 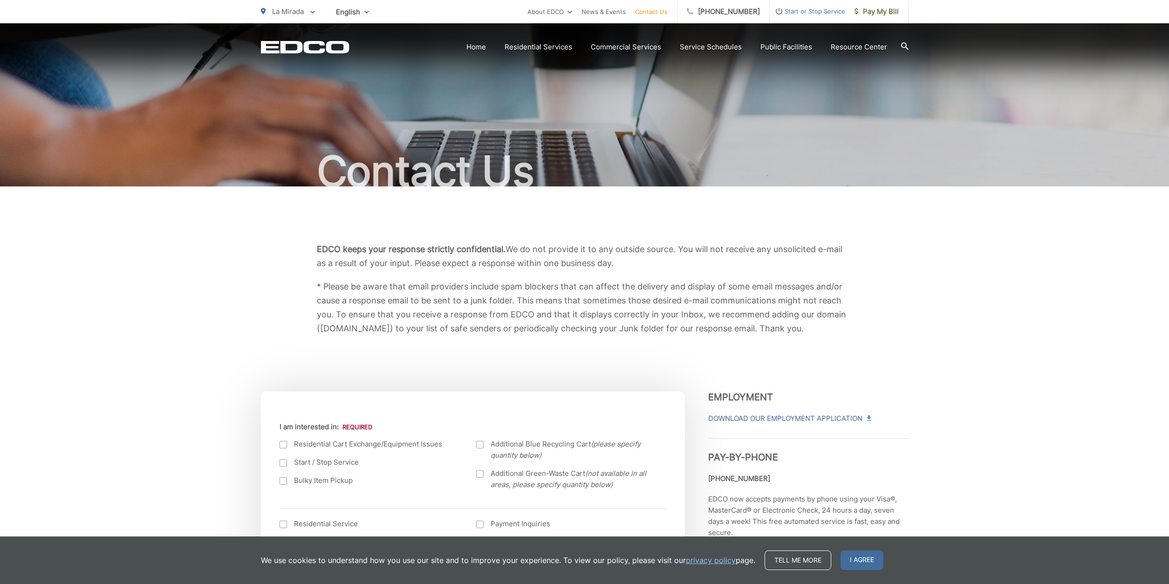 I want to click on p: We use cookies to understand how you use our site and to improve your experience. To view our pol..., so click(x=508, y=560).